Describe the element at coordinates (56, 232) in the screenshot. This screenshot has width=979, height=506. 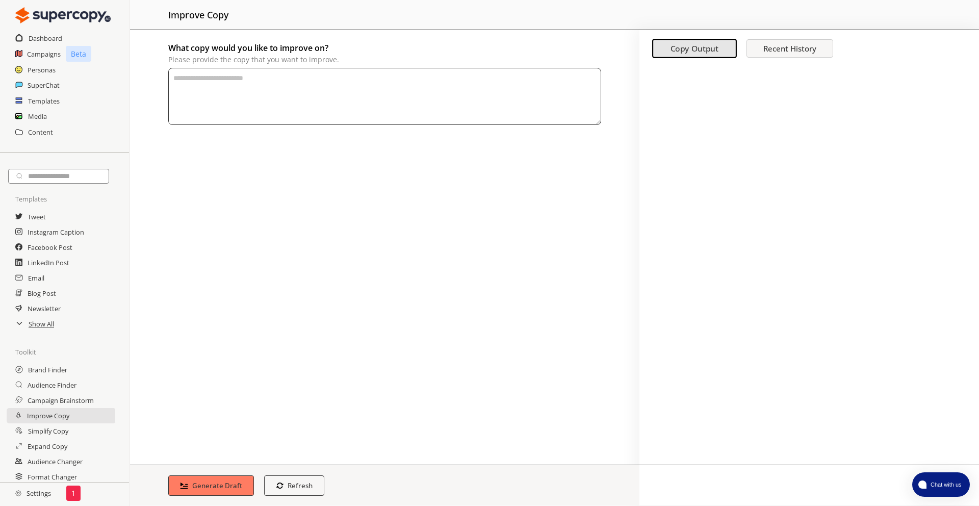
I see `h2: Instagram Caption` at that location.